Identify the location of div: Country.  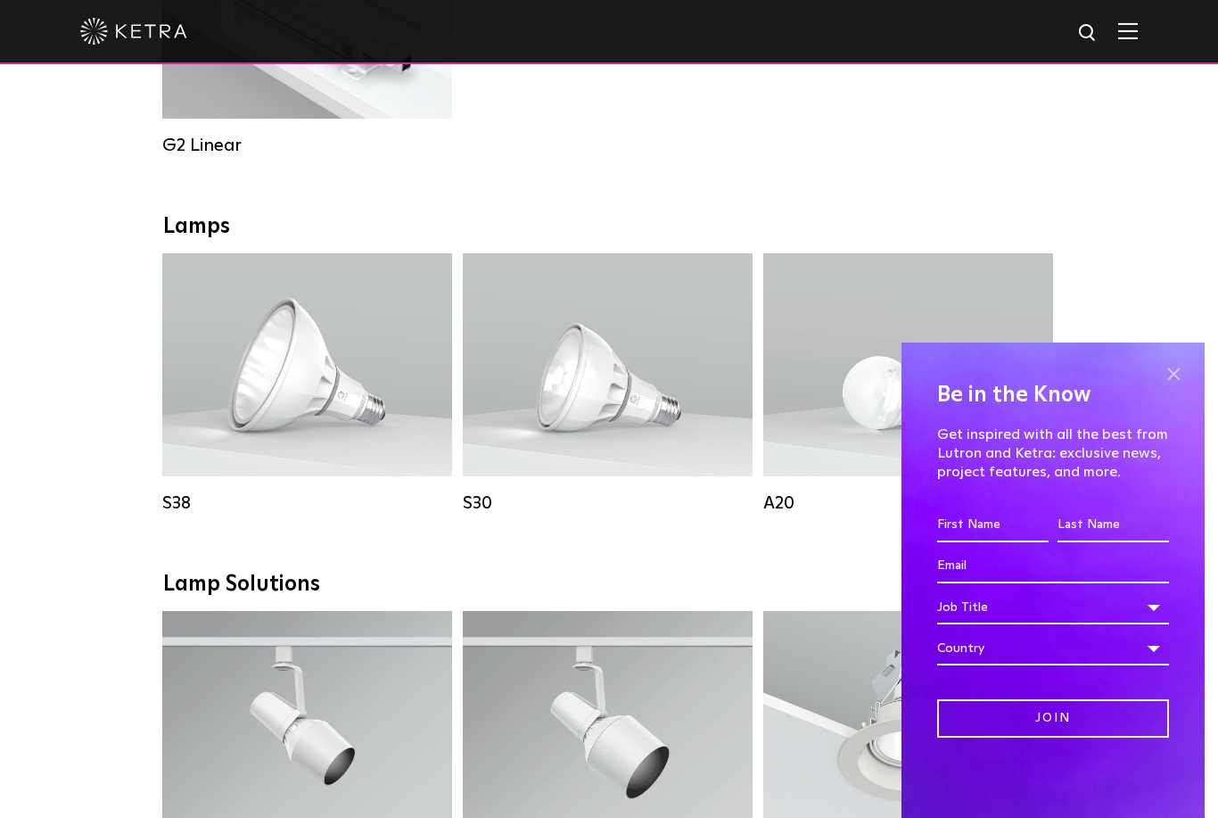
(1053, 648).